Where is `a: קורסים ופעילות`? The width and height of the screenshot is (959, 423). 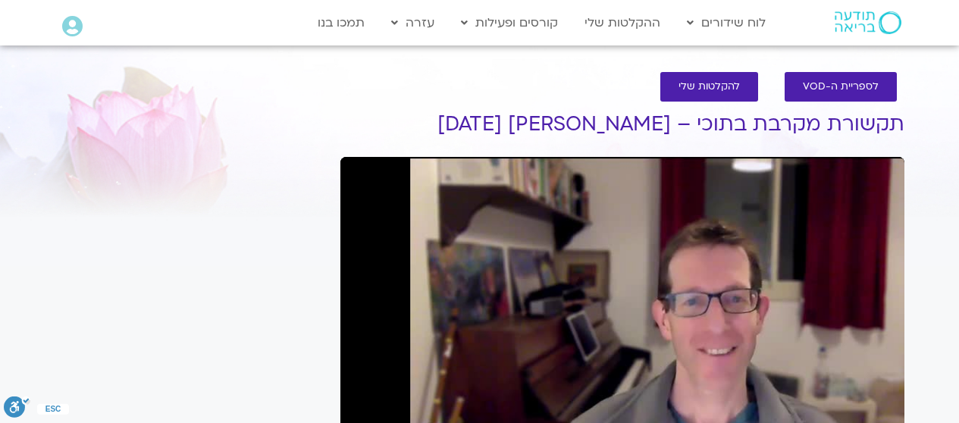 a: קורסים ופעילות is located at coordinates (509, 23).